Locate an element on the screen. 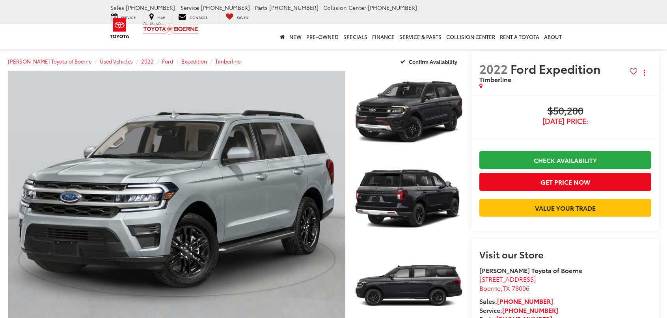  a: Expedition is located at coordinates (194, 61).